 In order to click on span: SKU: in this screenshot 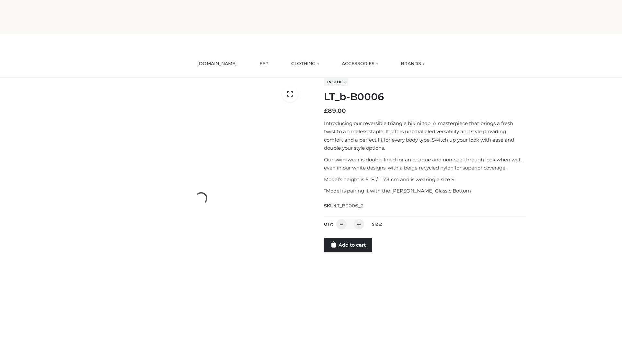, I will do `click(344, 206)`.